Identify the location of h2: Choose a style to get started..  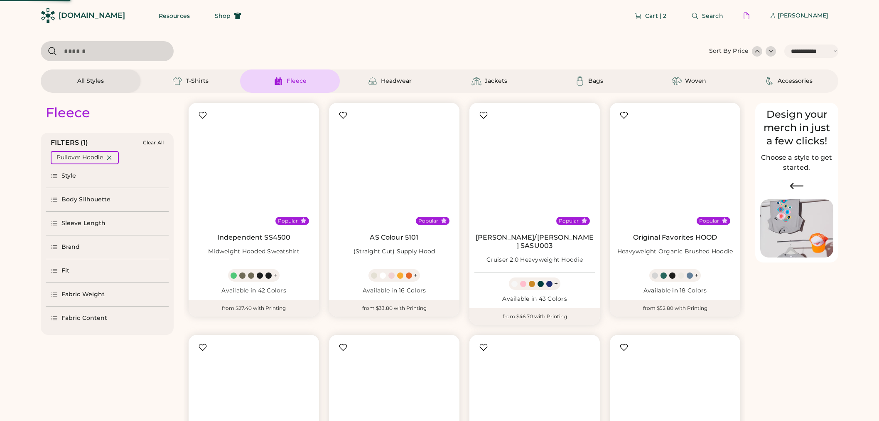
(797, 162).